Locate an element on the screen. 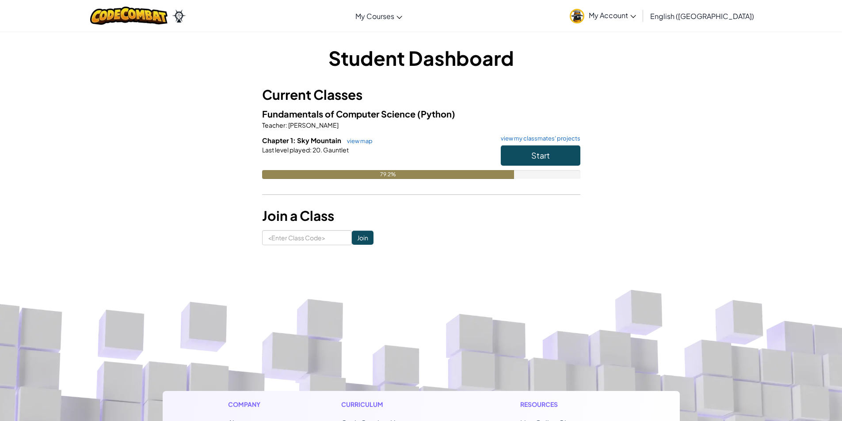  a: view map is located at coordinates (358, 141).